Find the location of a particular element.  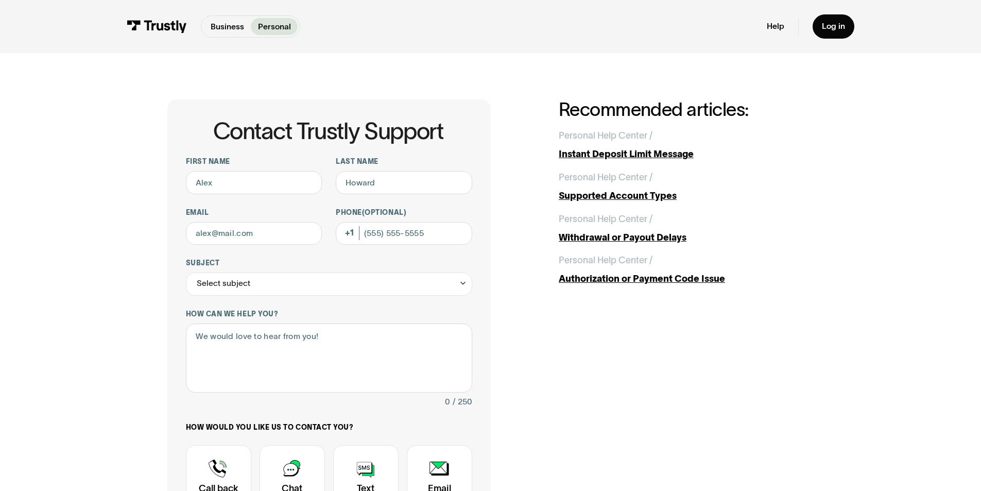

label: Subject is located at coordinates (329, 263).